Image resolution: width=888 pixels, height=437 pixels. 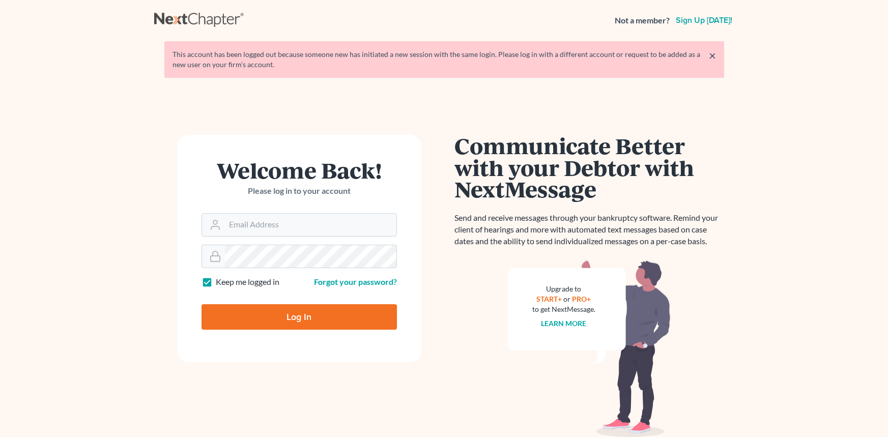 What do you see at coordinates (564, 309) in the screenshot?
I see `div: to get NextMessage.` at bounding box center [564, 309].